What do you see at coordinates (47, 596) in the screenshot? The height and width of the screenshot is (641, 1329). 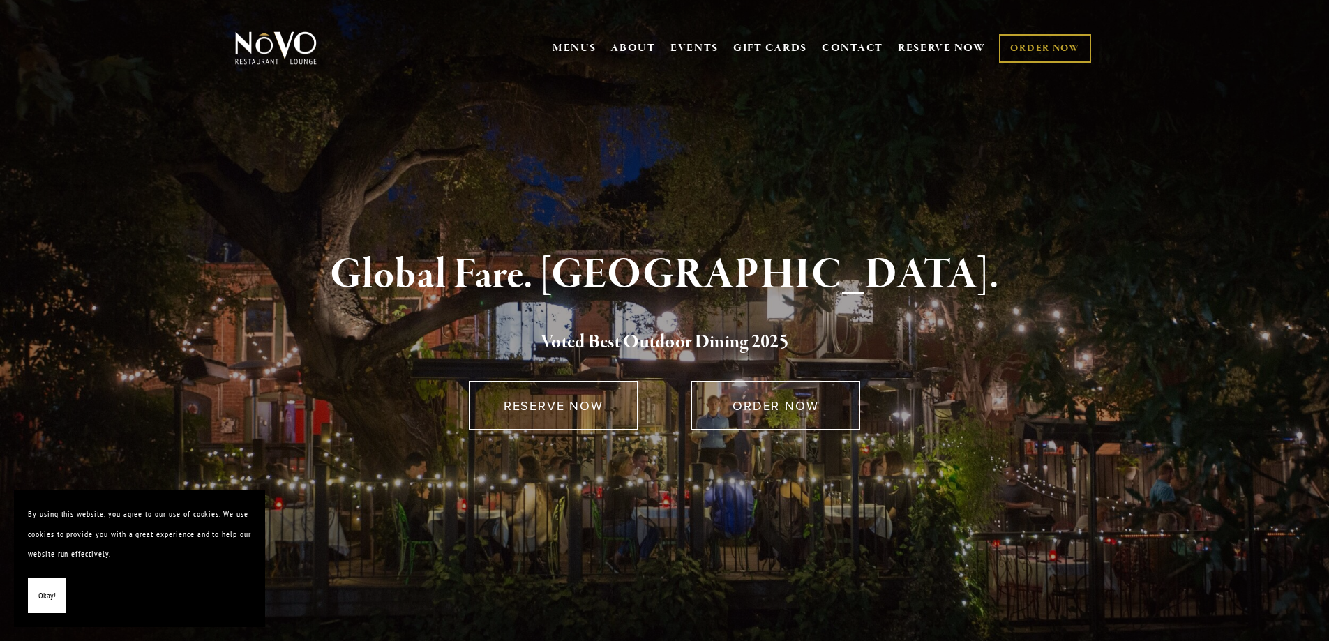 I see `button: Okay!` at bounding box center [47, 596].